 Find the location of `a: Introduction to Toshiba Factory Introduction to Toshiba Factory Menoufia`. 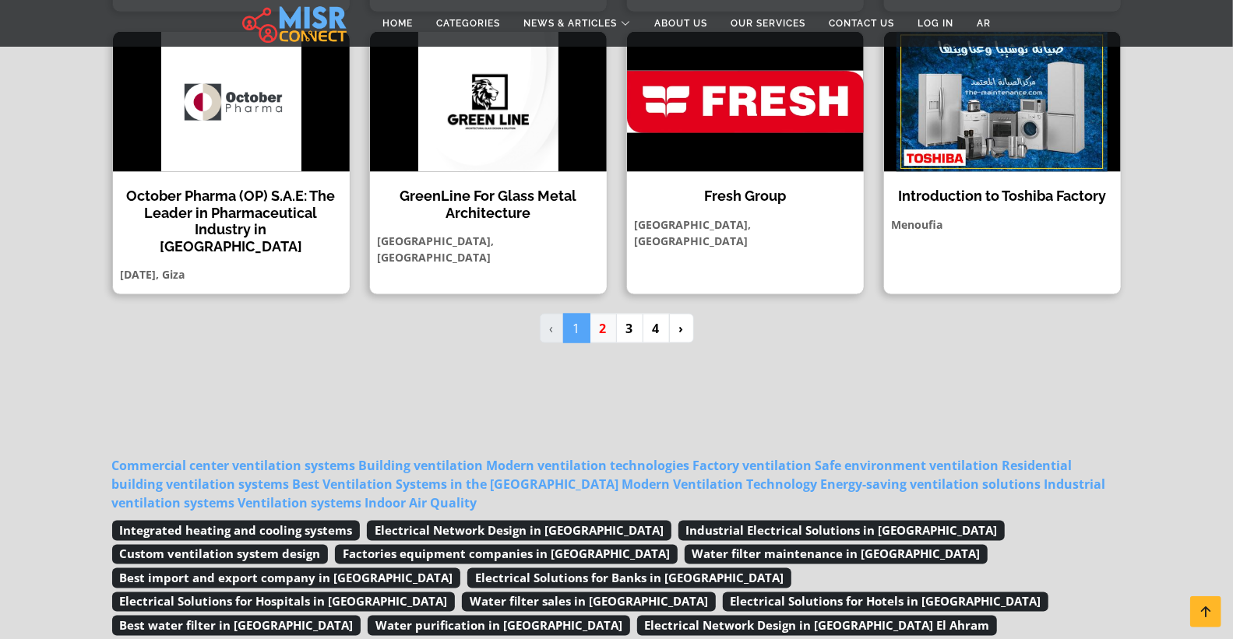

a: Introduction to Toshiba Factory Introduction to Toshiba Factory Menoufia is located at coordinates (1002, 163).